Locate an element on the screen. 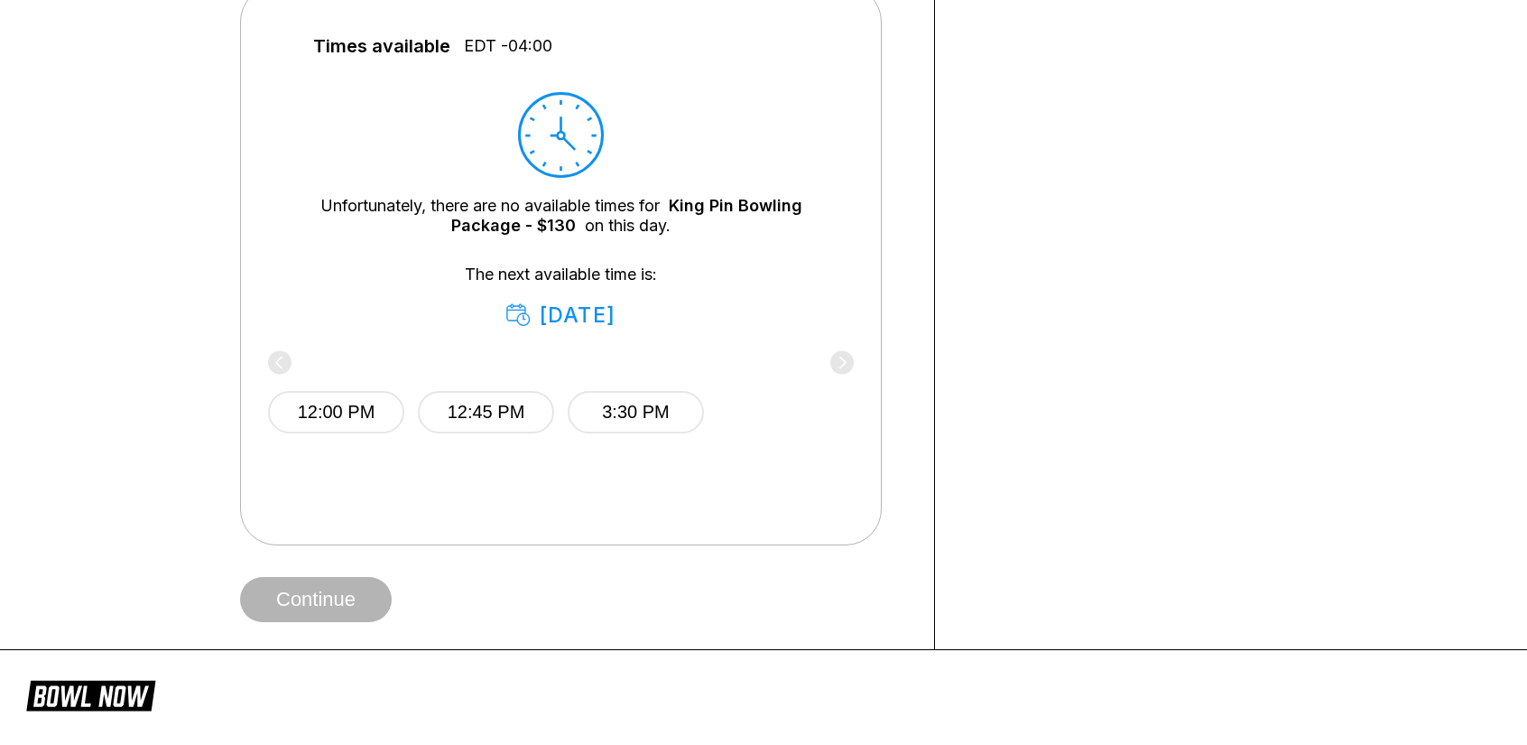 The height and width of the screenshot is (745, 1527). button: 12:45 PM is located at coordinates (486, 412).